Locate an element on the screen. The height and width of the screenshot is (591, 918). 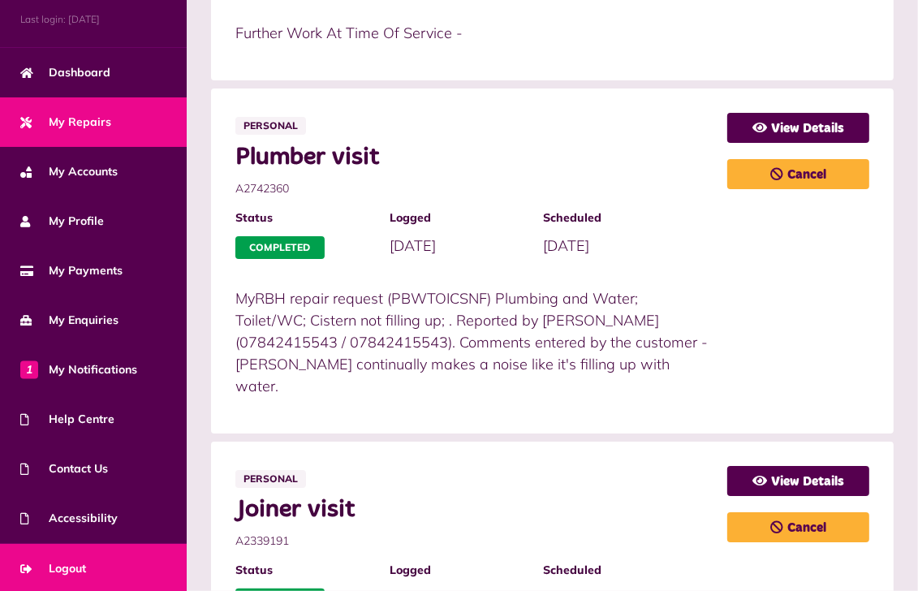
span: My Enquiries is located at coordinates (69, 320).